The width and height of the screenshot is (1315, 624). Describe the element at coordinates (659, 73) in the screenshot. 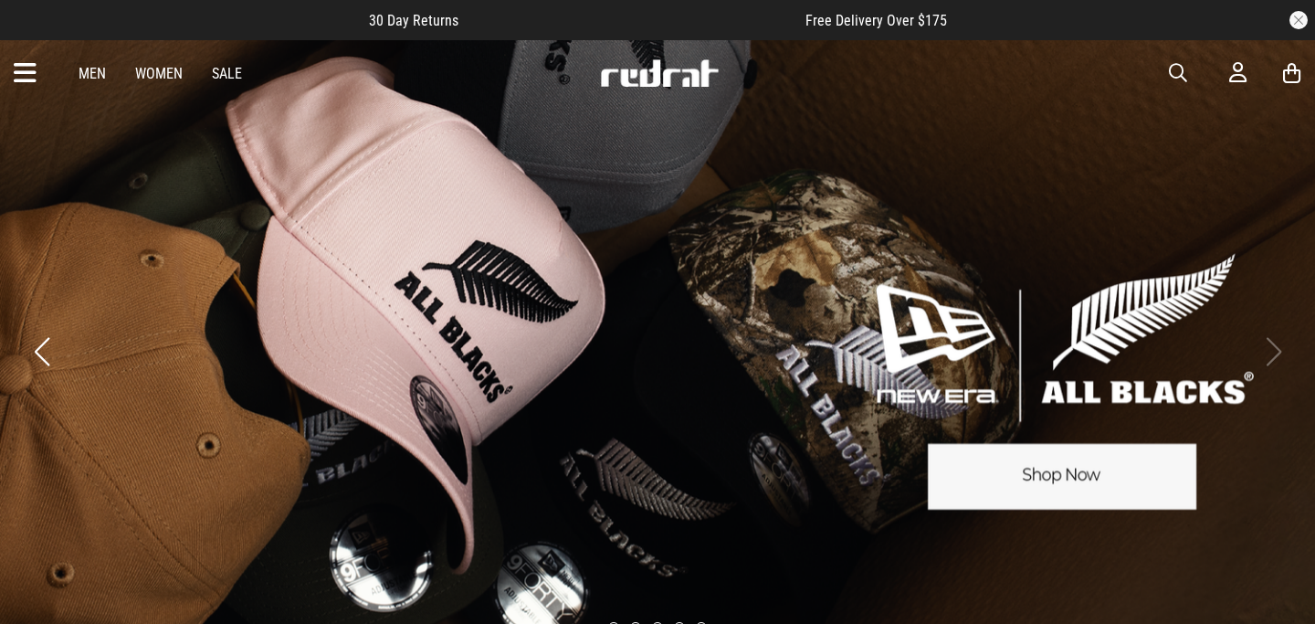

I see `img: Redrat logo` at that location.